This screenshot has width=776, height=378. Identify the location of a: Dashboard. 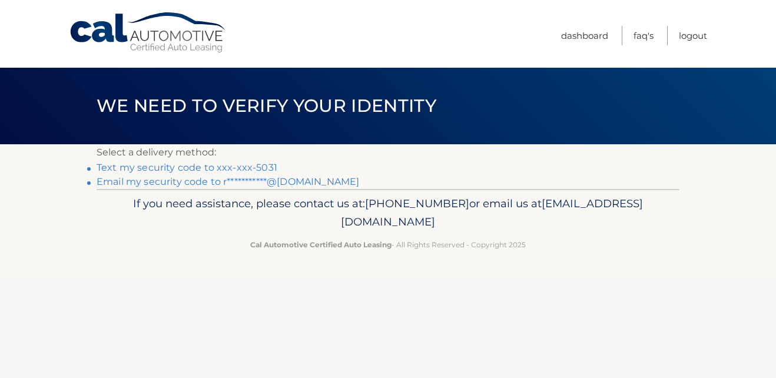
(585, 35).